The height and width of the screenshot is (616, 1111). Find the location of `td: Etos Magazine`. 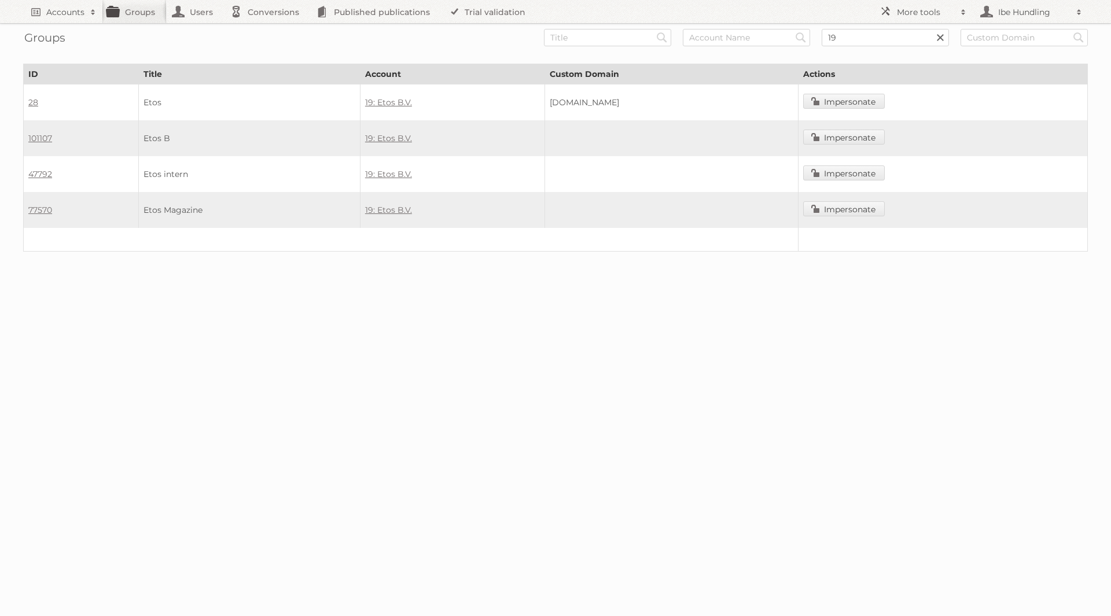

td: Etos Magazine is located at coordinates (249, 210).